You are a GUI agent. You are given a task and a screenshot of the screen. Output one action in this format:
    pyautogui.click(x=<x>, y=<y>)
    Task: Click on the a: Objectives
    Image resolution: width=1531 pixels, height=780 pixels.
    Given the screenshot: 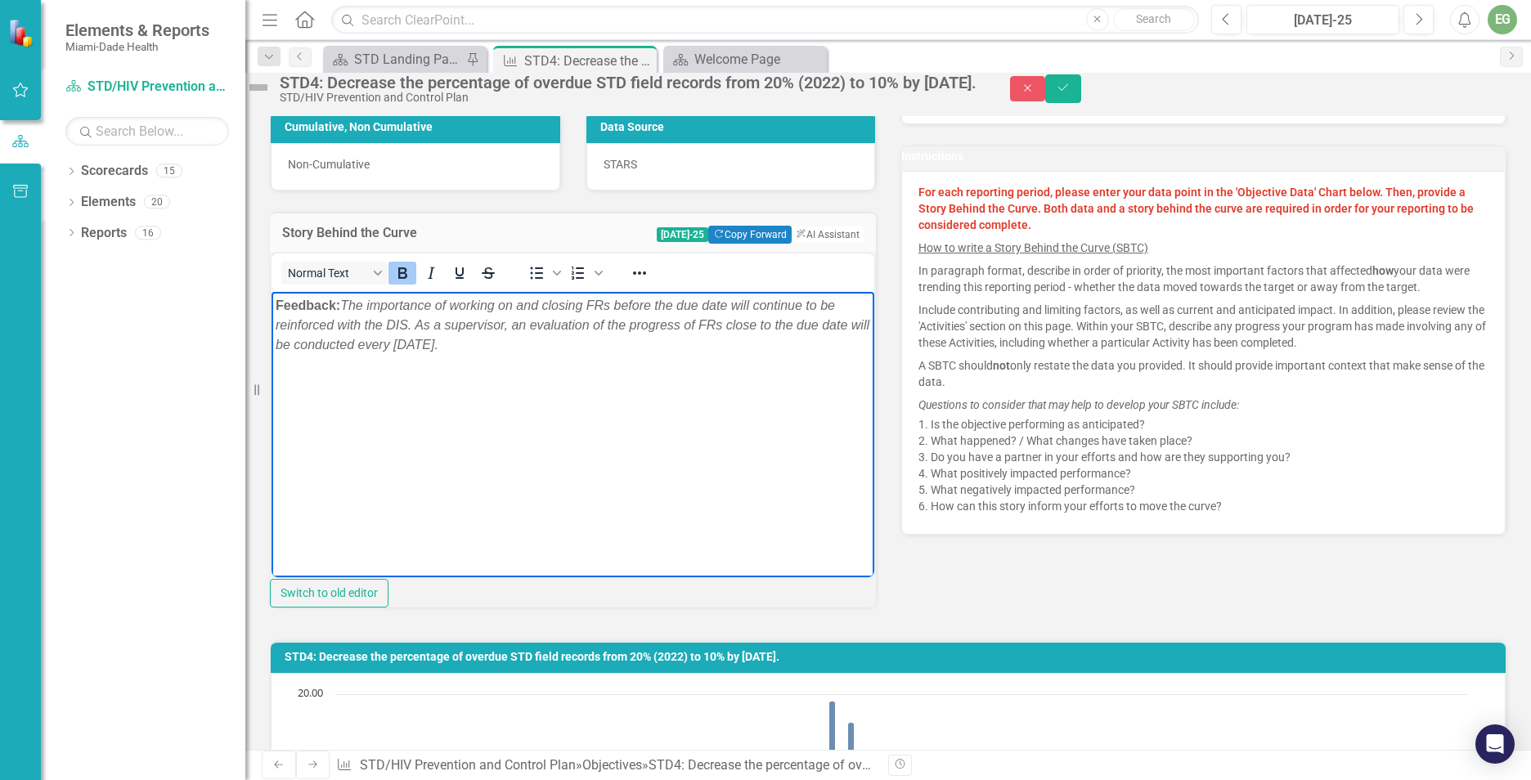 What is the action you would take?
    pyautogui.click(x=612, y=765)
    